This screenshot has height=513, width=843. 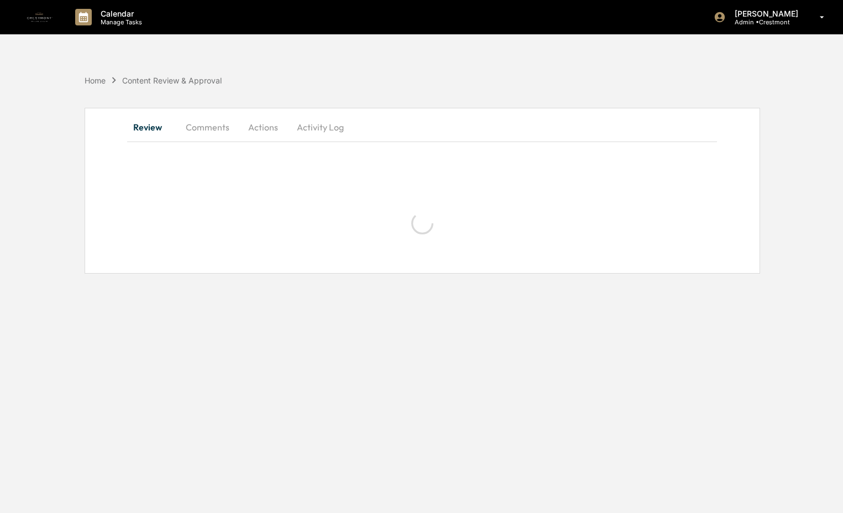 What do you see at coordinates (765, 22) in the screenshot?
I see `p: Admin • Crestmont` at bounding box center [765, 22].